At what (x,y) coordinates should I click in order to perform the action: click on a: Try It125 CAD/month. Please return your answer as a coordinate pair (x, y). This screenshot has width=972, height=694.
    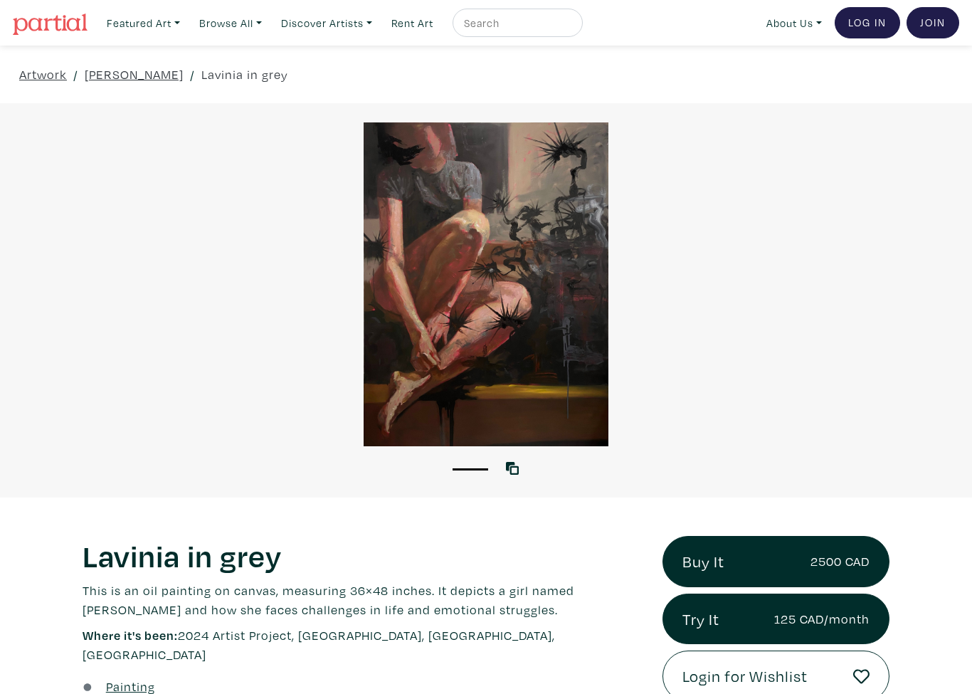
    Looking at the image, I should click on (775, 619).